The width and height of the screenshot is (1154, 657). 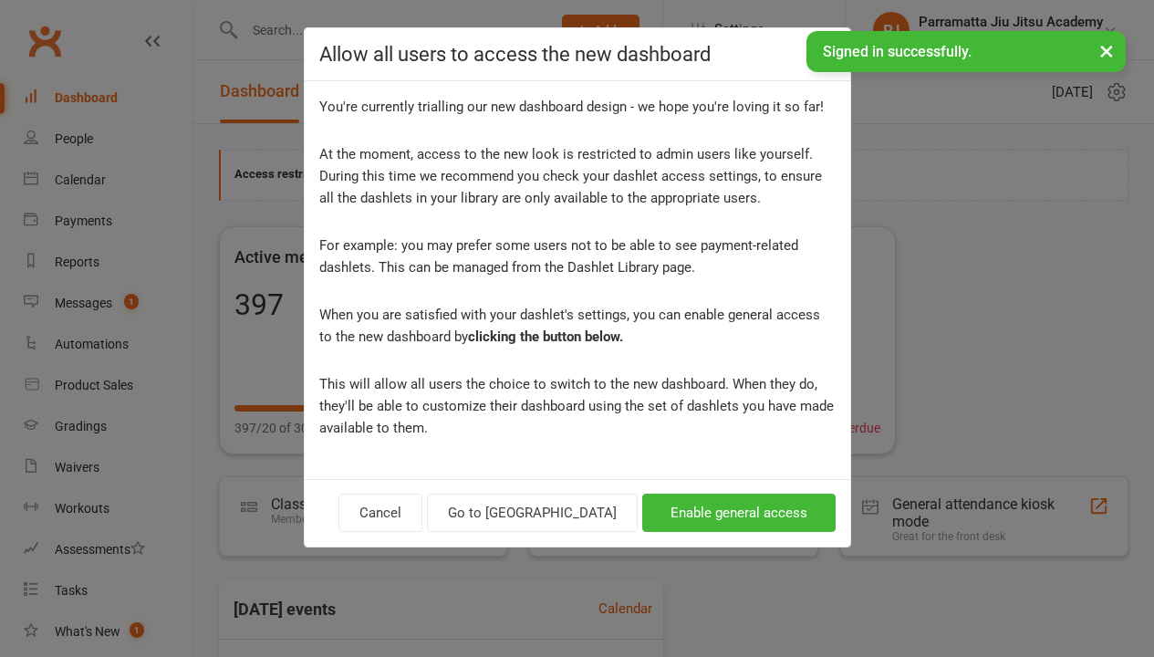 What do you see at coordinates (739, 513) in the screenshot?
I see `button: Enable general access` at bounding box center [739, 513].